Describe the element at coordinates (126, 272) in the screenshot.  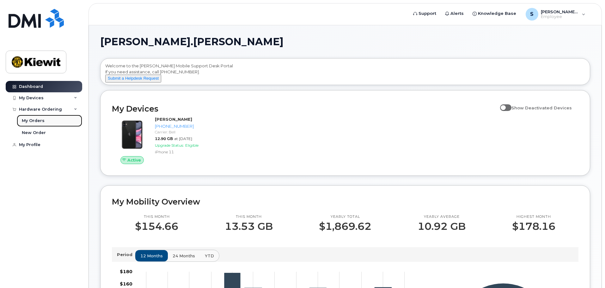
I see `tspan: $180` at that location.